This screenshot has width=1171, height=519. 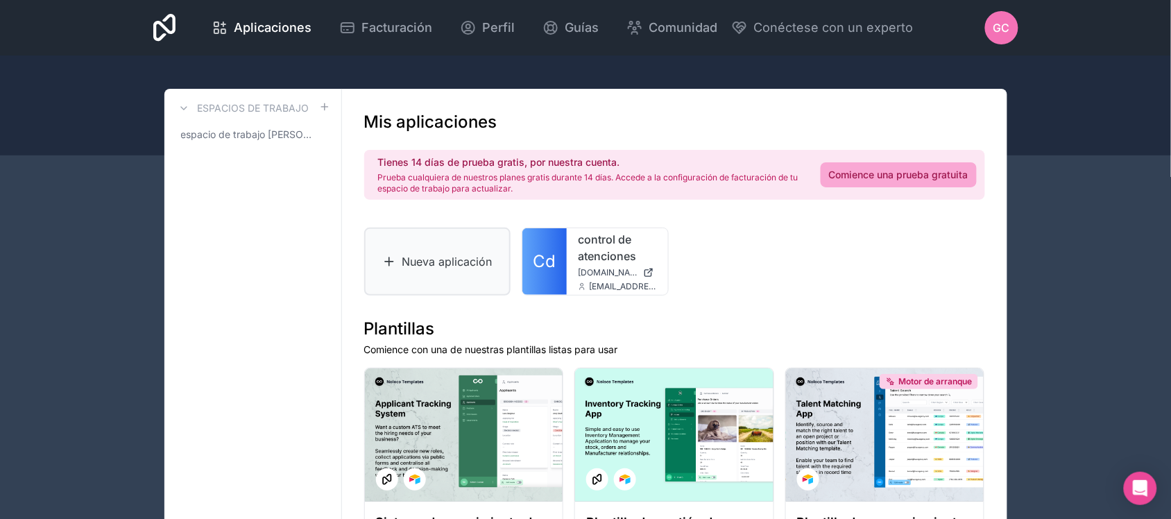 What do you see at coordinates (431, 121) in the screenshot?
I see `font: Mis aplicaciones` at bounding box center [431, 121].